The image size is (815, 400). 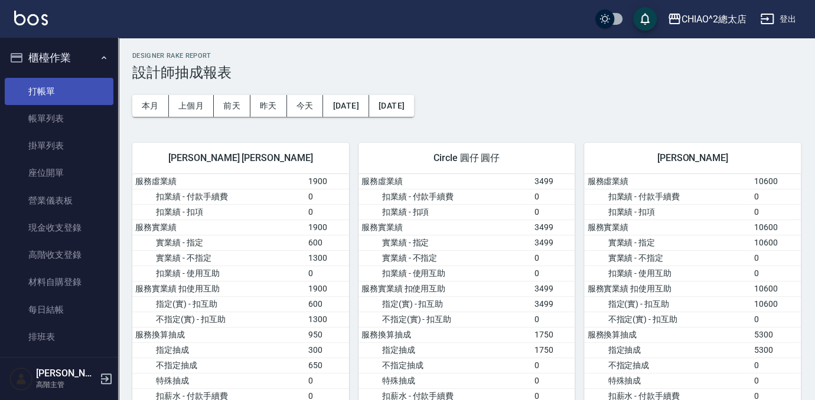 I want to click on button: 本月, so click(x=151, y=106).